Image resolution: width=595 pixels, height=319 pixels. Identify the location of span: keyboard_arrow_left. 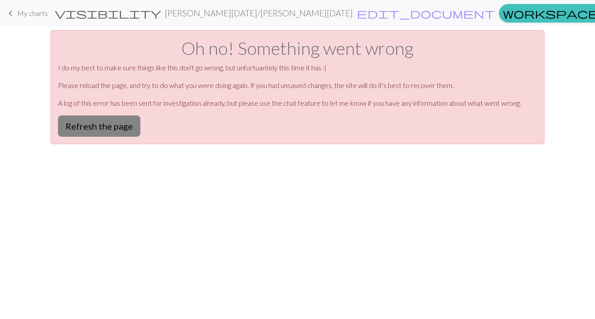
(11, 13).